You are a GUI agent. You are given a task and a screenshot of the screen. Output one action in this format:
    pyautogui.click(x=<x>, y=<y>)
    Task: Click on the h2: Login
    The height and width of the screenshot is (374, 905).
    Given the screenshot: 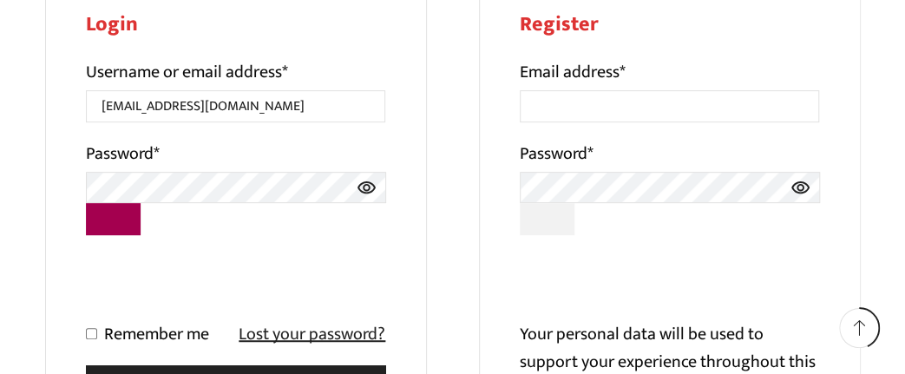 What is the action you would take?
    pyautogui.click(x=236, y=24)
    